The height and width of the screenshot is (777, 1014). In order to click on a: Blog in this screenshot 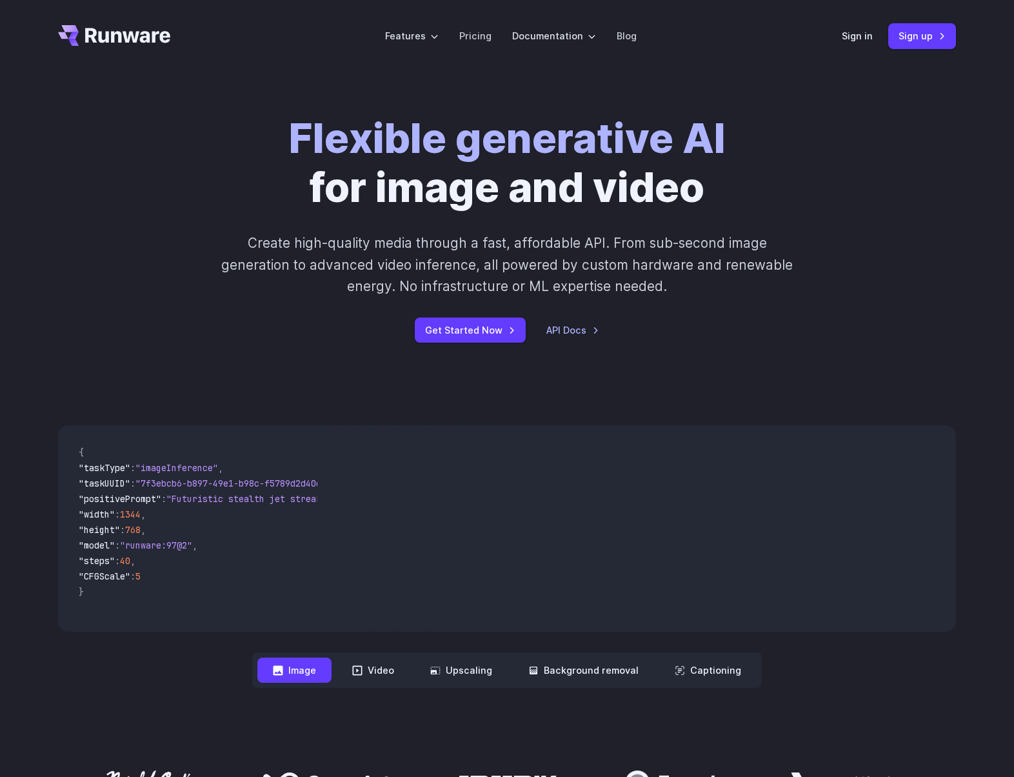, I will do `click(627, 35)`.